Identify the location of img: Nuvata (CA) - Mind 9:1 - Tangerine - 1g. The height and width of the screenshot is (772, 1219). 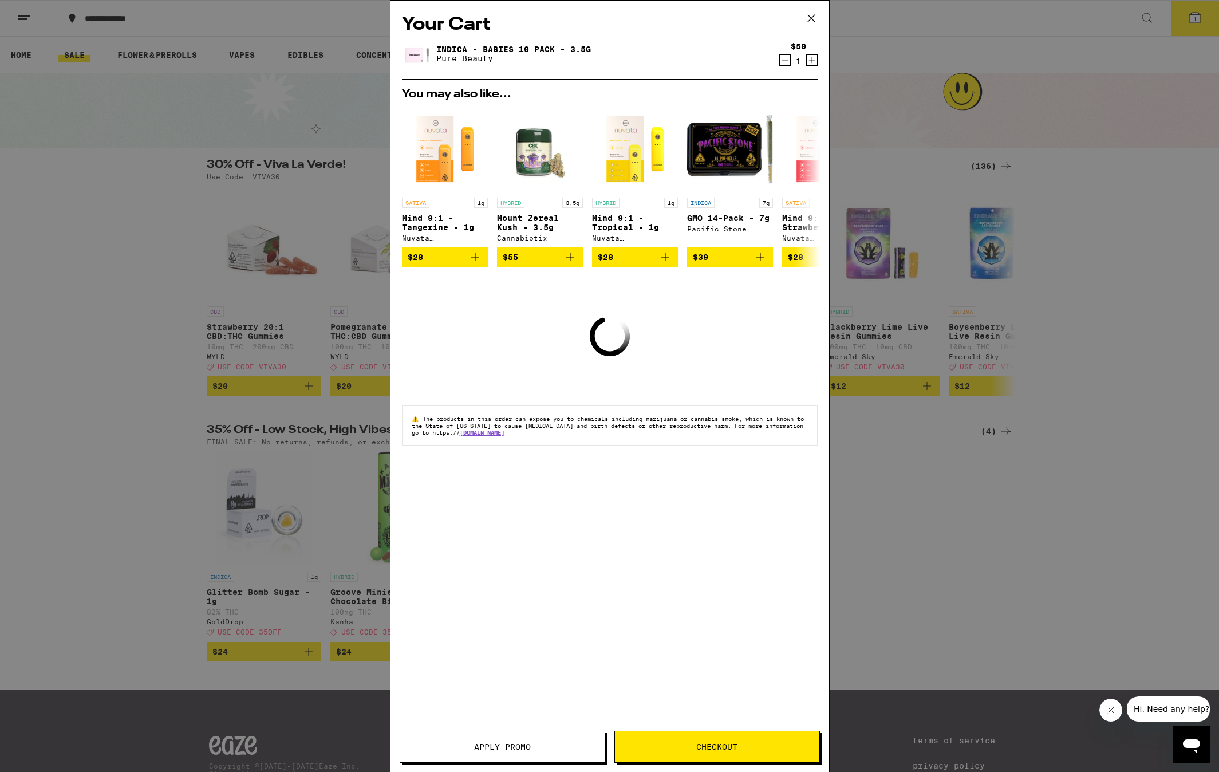
(445, 149).